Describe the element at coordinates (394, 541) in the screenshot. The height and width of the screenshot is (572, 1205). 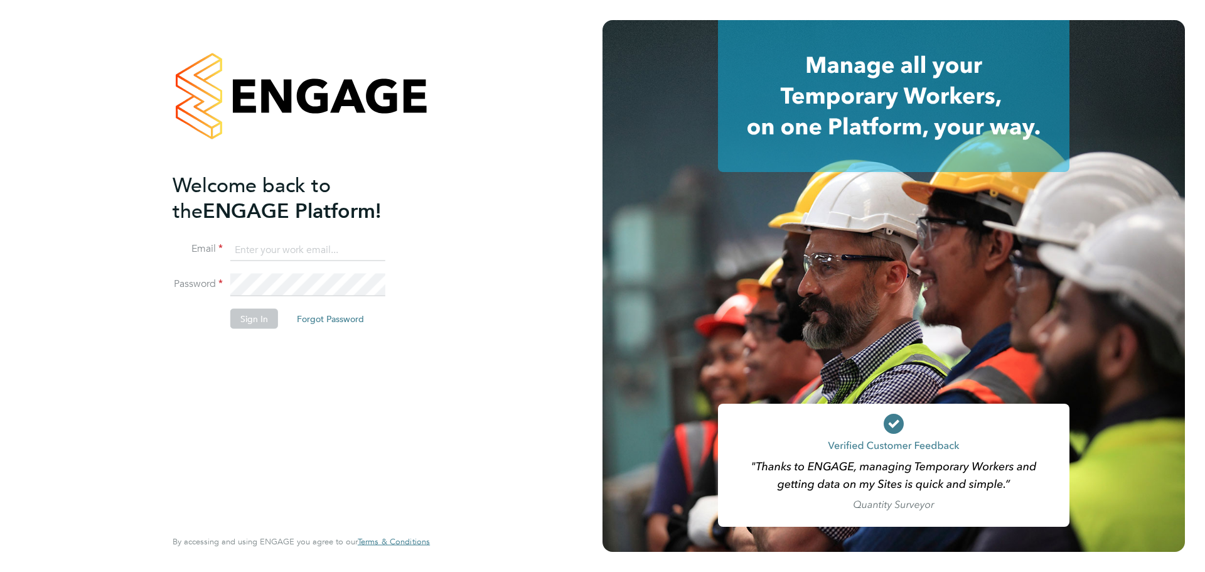
I see `span: Terms & Conditions` at that location.